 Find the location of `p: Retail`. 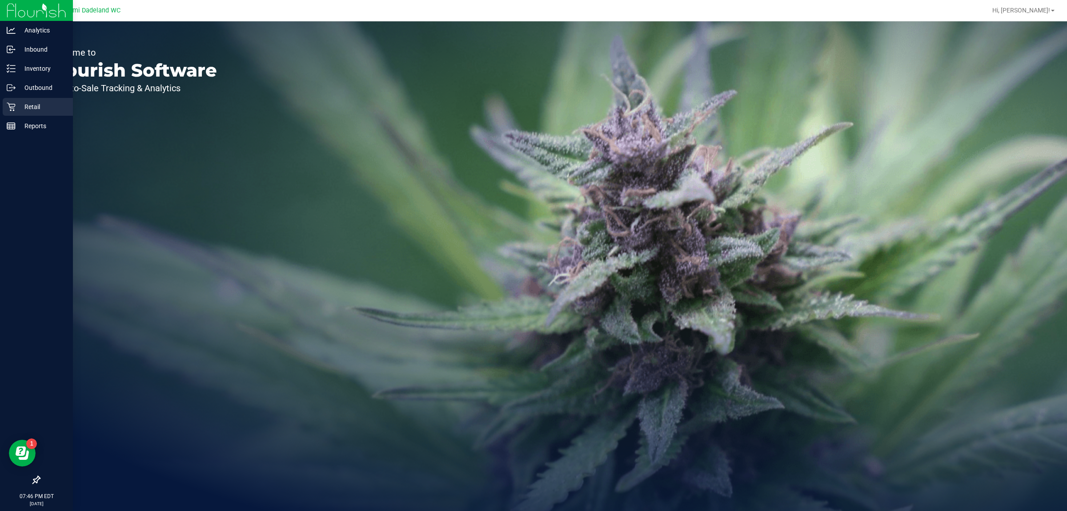

p: Retail is located at coordinates (42, 107).